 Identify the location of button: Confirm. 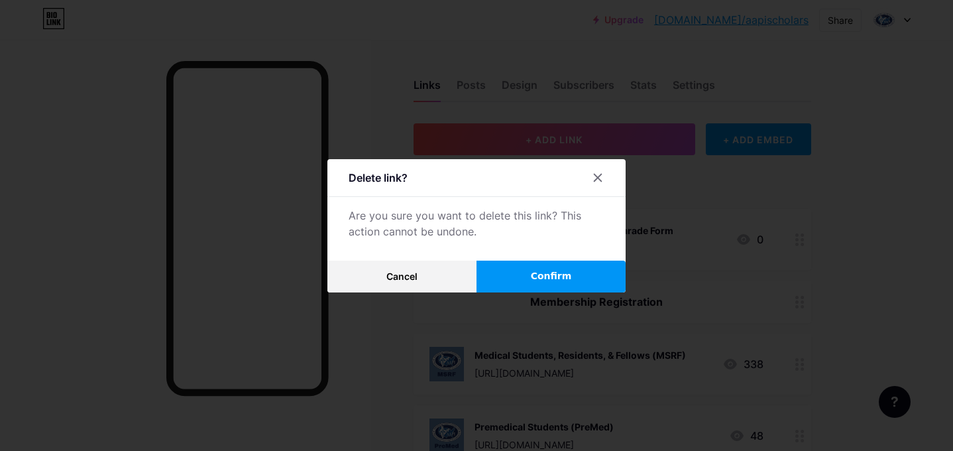
(551, 276).